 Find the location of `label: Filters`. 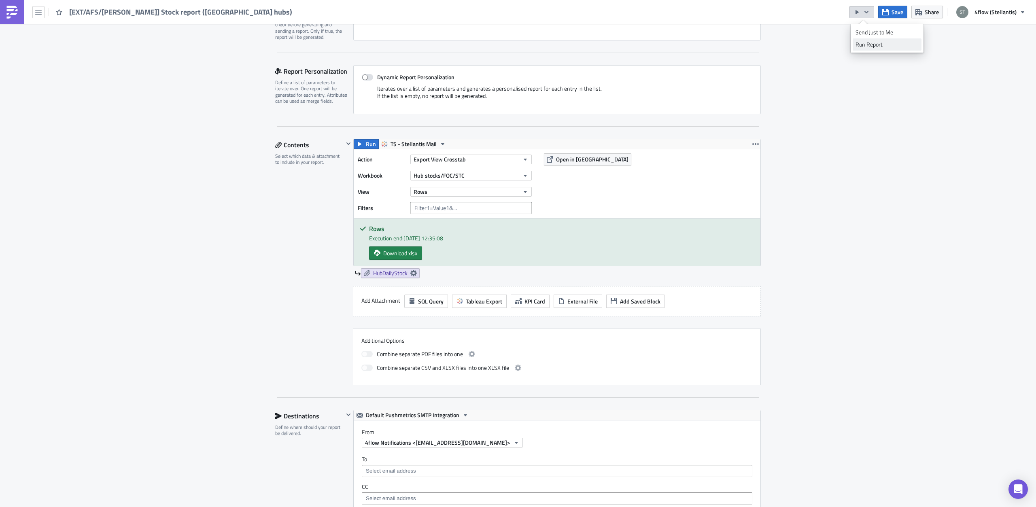

label: Filters is located at coordinates (382, 208).